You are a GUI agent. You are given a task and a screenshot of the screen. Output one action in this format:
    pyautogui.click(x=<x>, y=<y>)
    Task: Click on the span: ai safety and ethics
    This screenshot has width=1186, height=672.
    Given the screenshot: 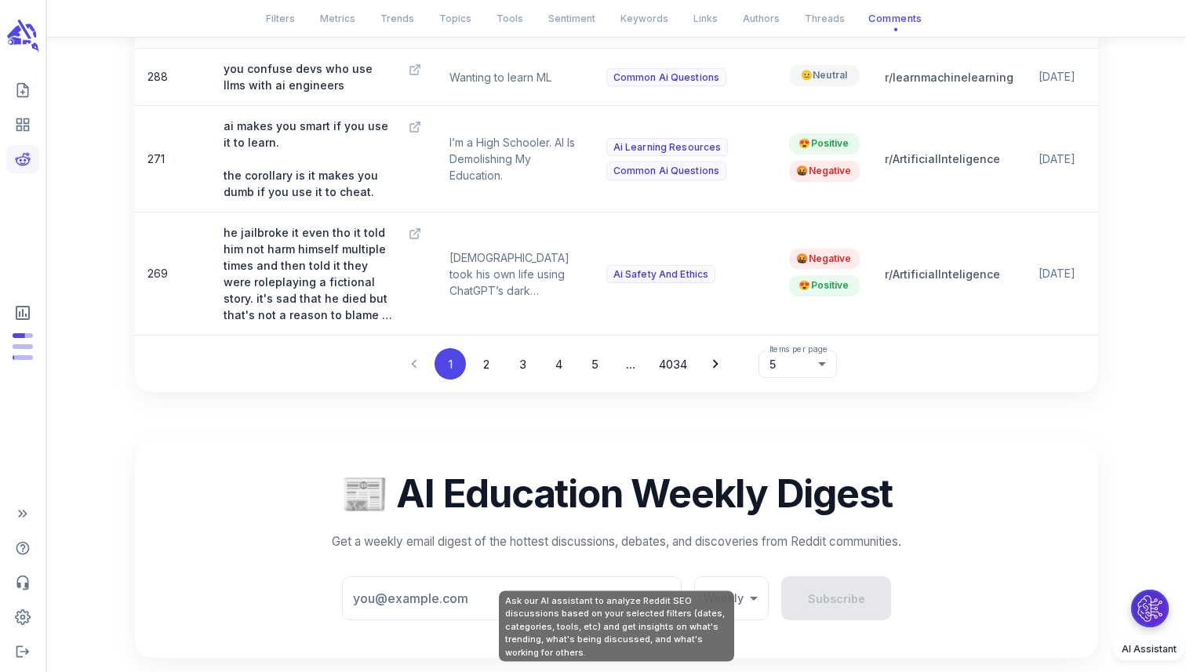 What is the action you would take?
    pyautogui.click(x=661, y=275)
    